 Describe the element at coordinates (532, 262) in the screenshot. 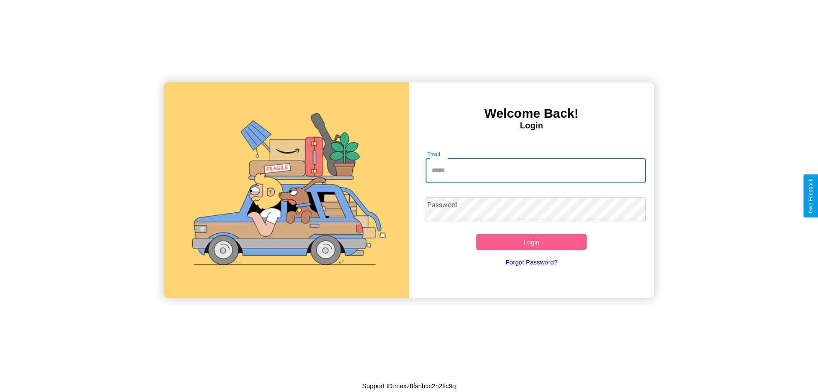

I see `a: Forgot Password?` at that location.